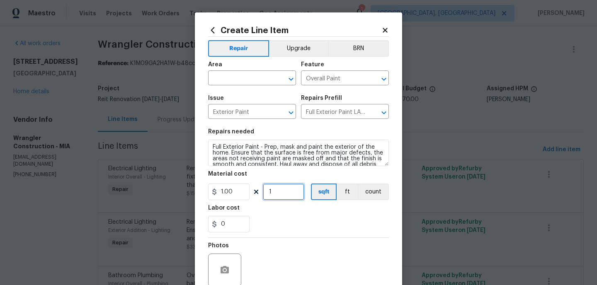  Describe the element at coordinates (373, 192) in the screenshot. I see `button: count` at that location.